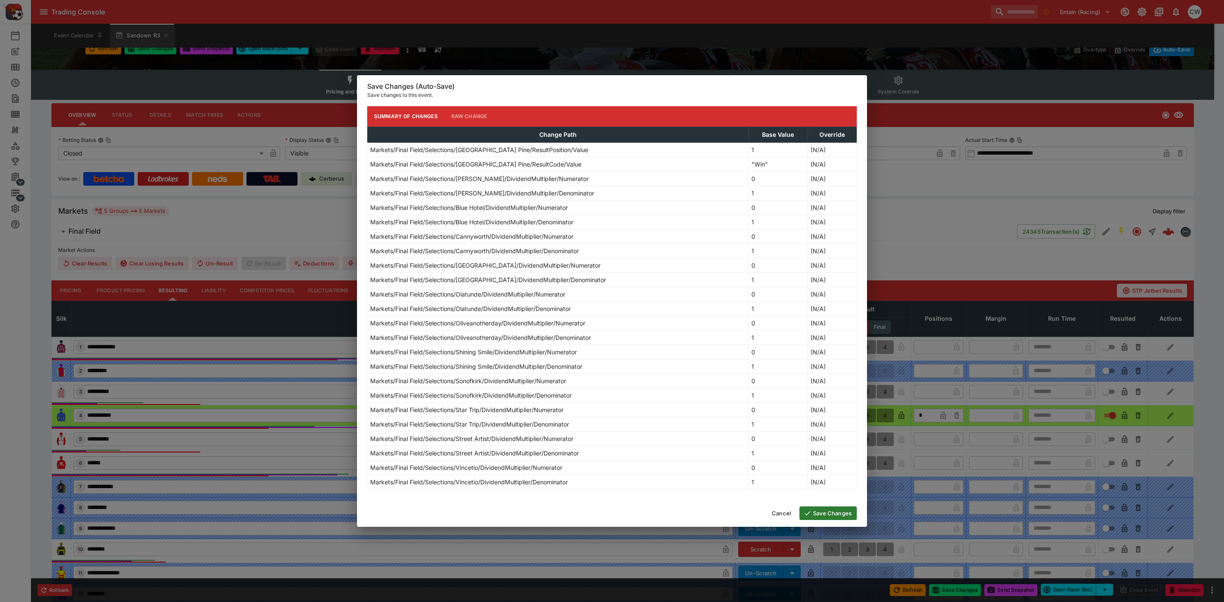 This screenshot has width=1224, height=602. I want to click on p: Markets/Final Field/Selections/Blue Hotel/DividendMultiplier/Denominator, so click(472, 222).